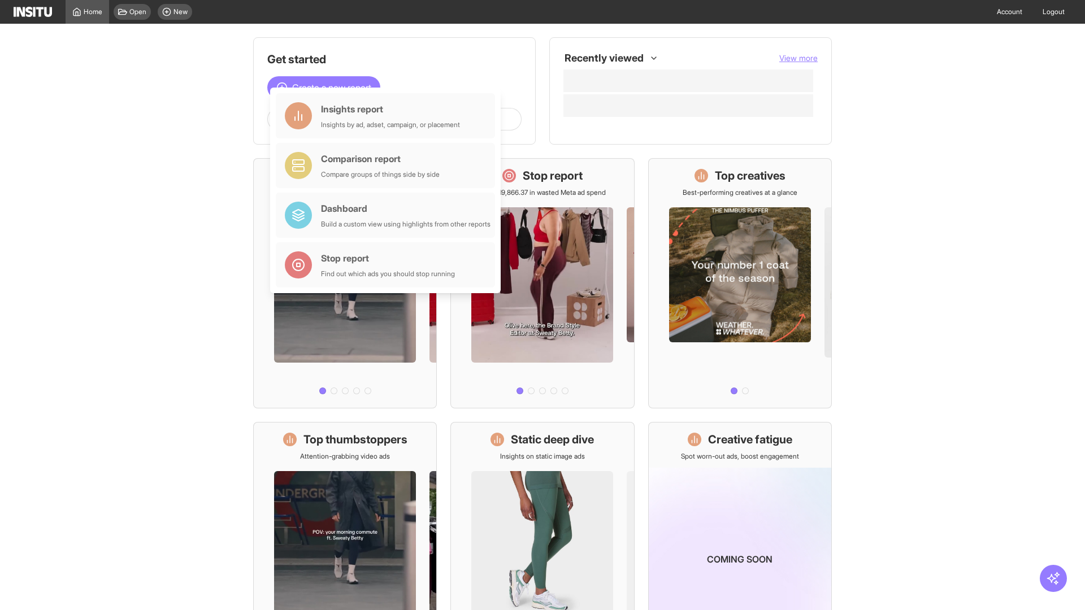 The image size is (1085, 610). Describe the element at coordinates (388, 258) in the screenshot. I see `div: Stop report` at that location.